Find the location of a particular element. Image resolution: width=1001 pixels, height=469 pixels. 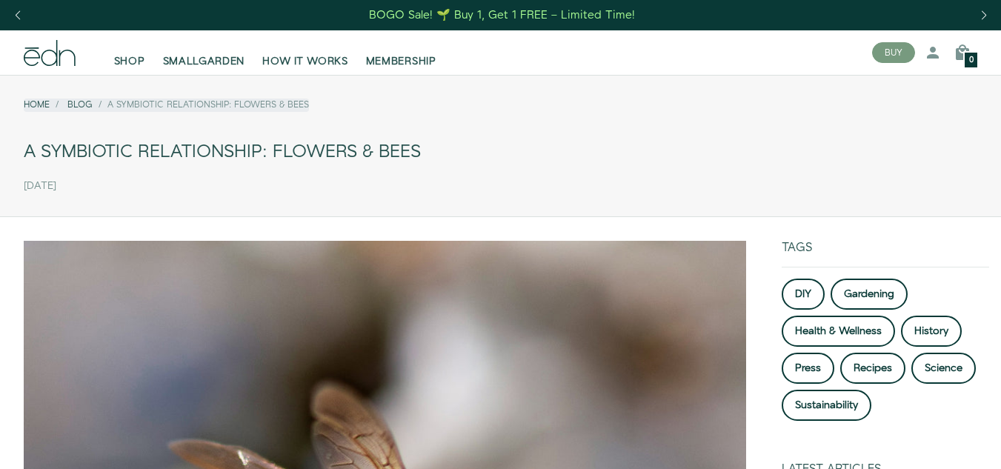

a: DIY is located at coordinates (803, 294).